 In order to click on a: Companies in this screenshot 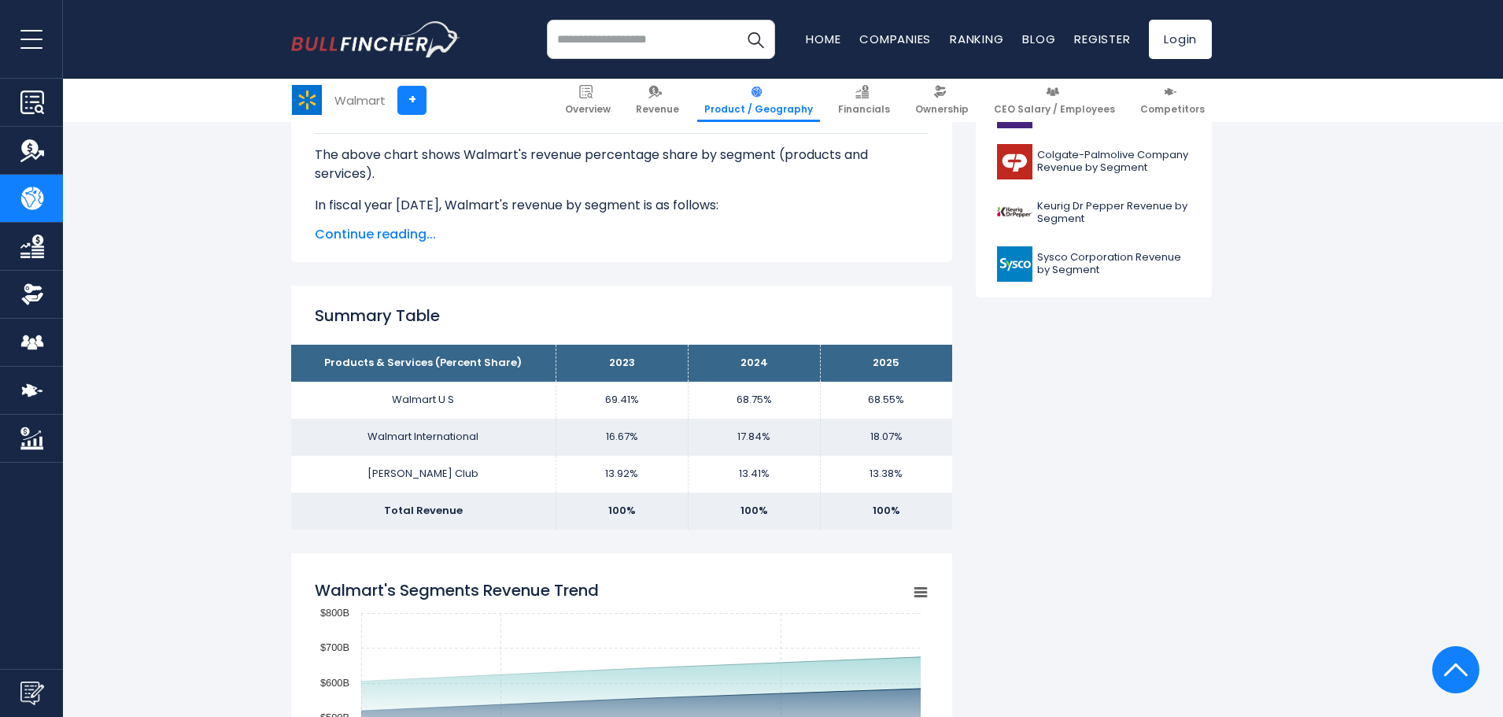, I will do `click(895, 39)`.